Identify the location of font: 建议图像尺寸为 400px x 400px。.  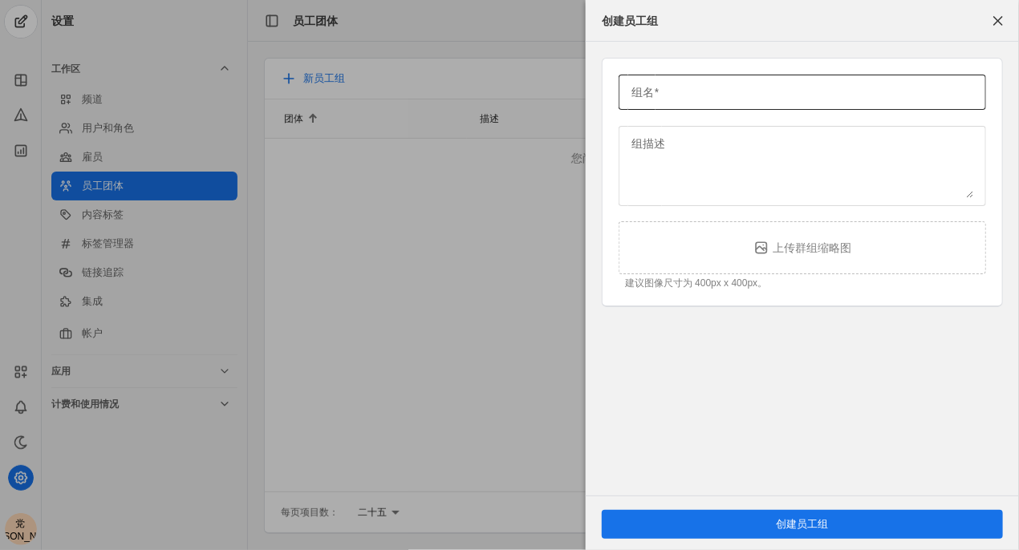
(695, 283).